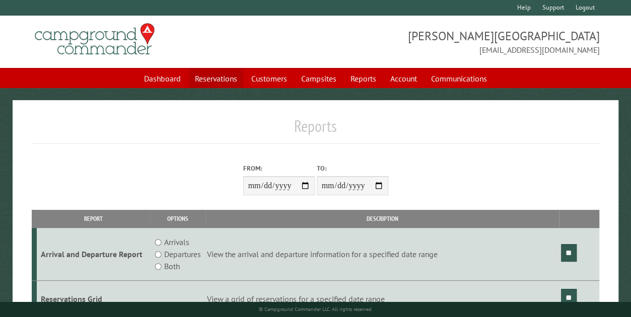 This screenshot has height=317, width=631. Describe the element at coordinates (94, 254) in the screenshot. I see `td: Arrival and Departure Report` at that location.